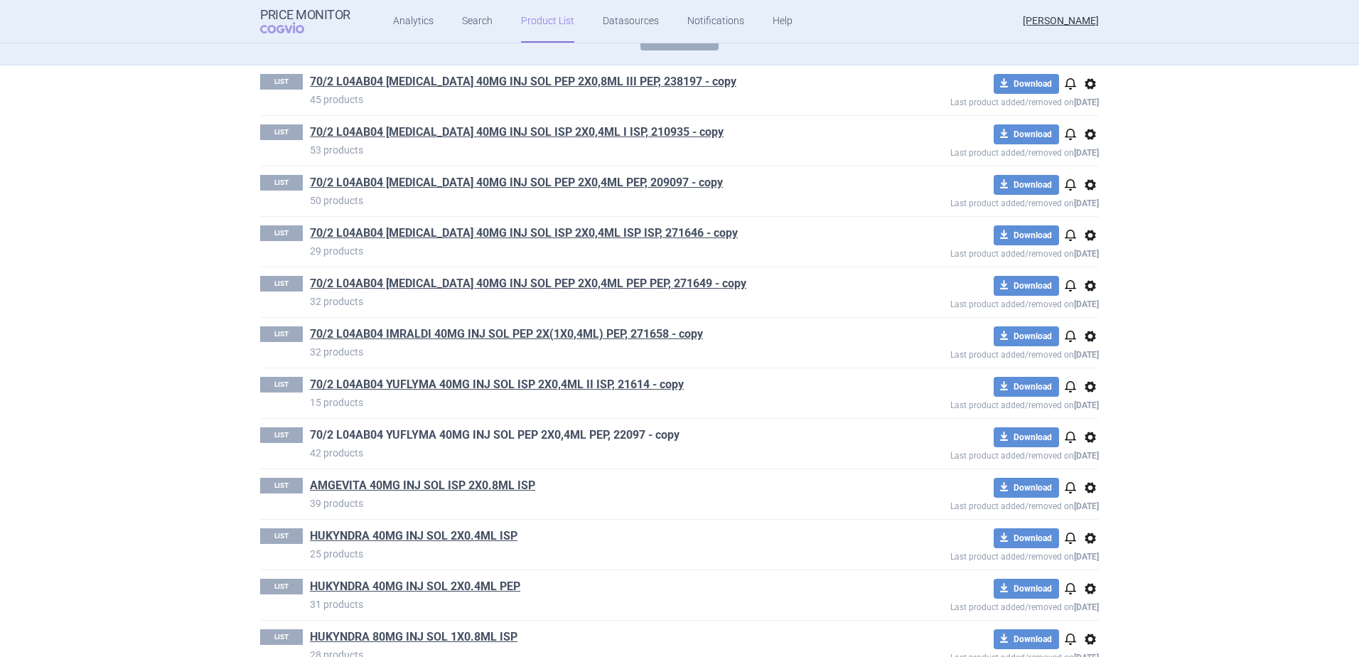  Describe the element at coordinates (292, 28) in the screenshot. I see `span: COGVIO` at that location.